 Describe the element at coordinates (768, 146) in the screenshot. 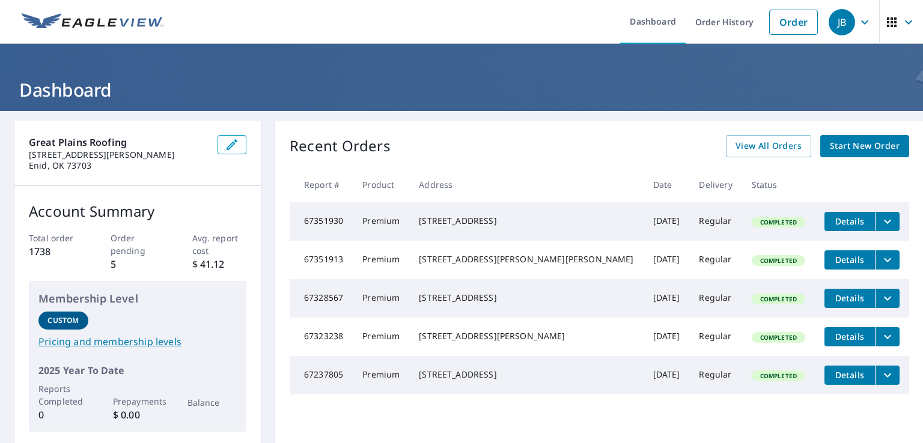

I see `span: View All Orders` at that location.